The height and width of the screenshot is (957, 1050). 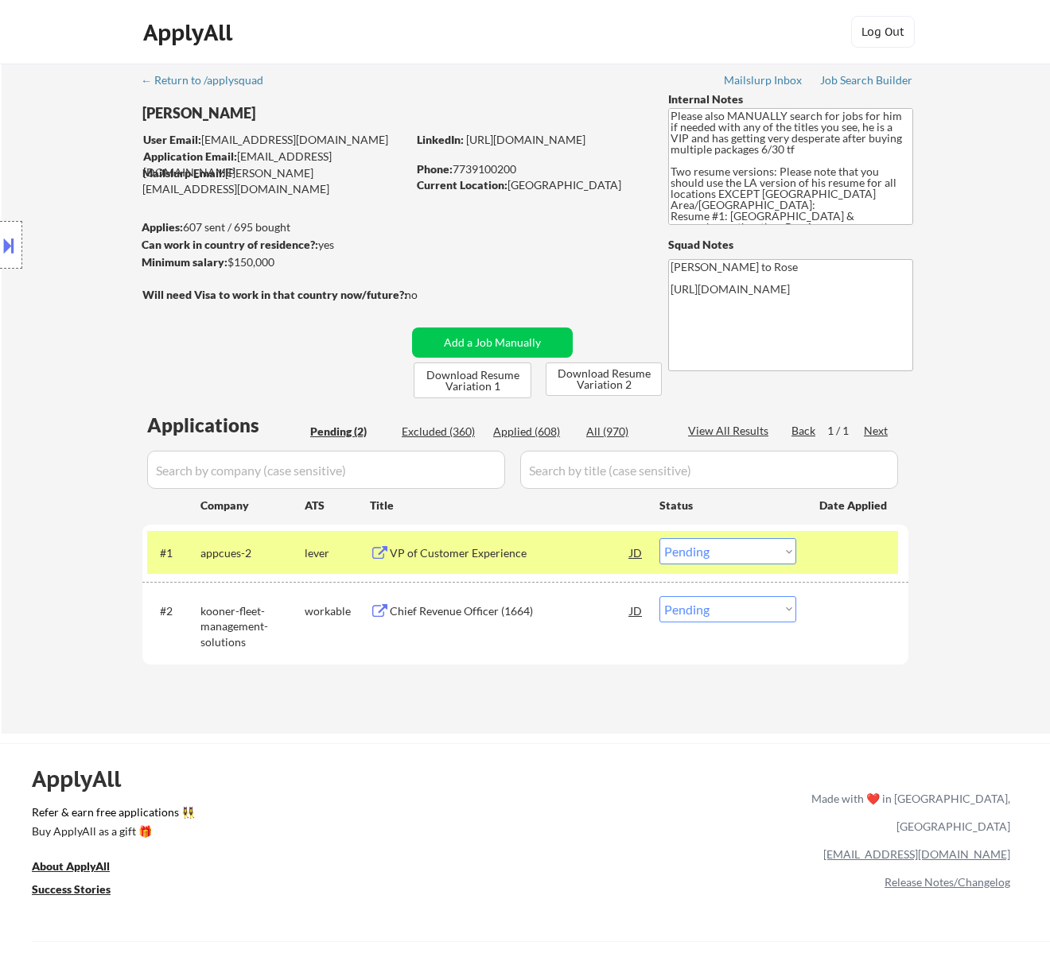 What do you see at coordinates (790, 99) in the screenshot?
I see `div: Internal Notes` at bounding box center [790, 99].